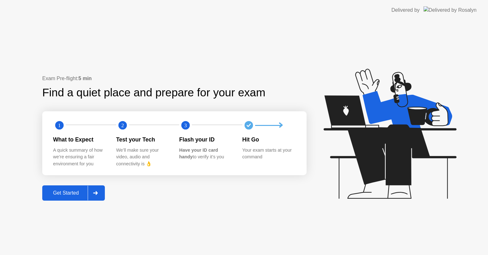 Image resolution: width=488 pixels, height=255 pixels. What do you see at coordinates (59, 125) in the screenshot?
I see `text: 1` at bounding box center [59, 125].